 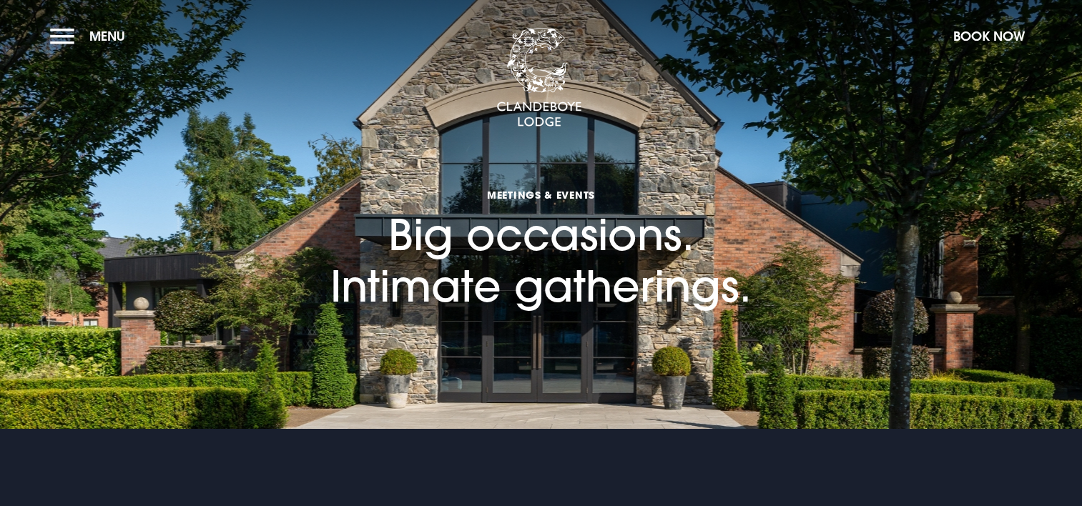 What do you see at coordinates (91, 36) in the screenshot?
I see `button: Menu` at bounding box center [91, 36].